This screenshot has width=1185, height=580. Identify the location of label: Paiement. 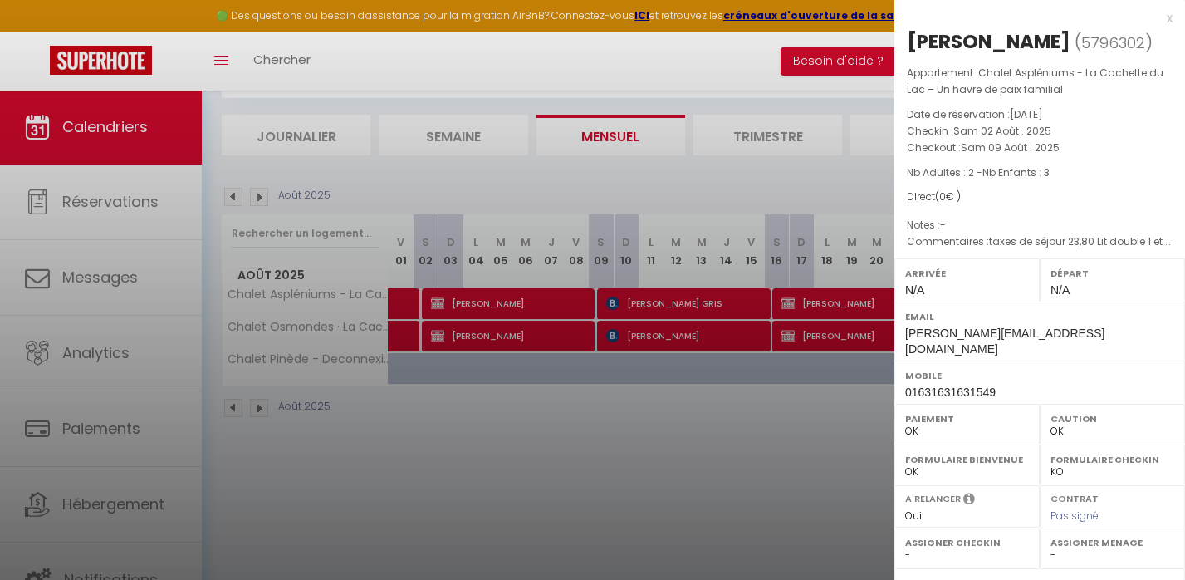
(967, 419).